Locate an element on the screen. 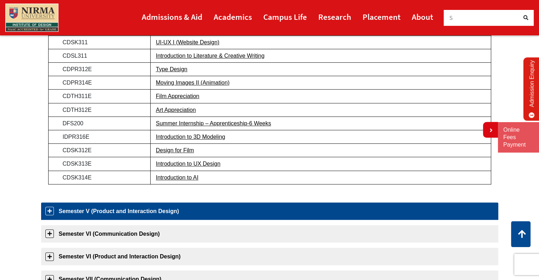 Image resolution: width=539 pixels, height=280 pixels. td: CDPR312E is located at coordinates (99, 69).